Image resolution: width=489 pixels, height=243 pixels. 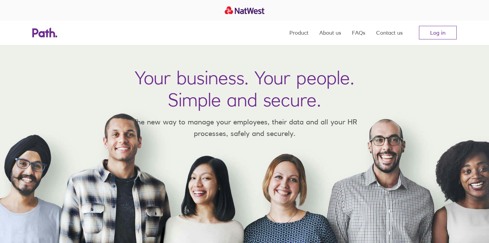 What do you see at coordinates (390, 33) in the screenshot?
I see `a: Contact us` at bounding box center [390, 33].